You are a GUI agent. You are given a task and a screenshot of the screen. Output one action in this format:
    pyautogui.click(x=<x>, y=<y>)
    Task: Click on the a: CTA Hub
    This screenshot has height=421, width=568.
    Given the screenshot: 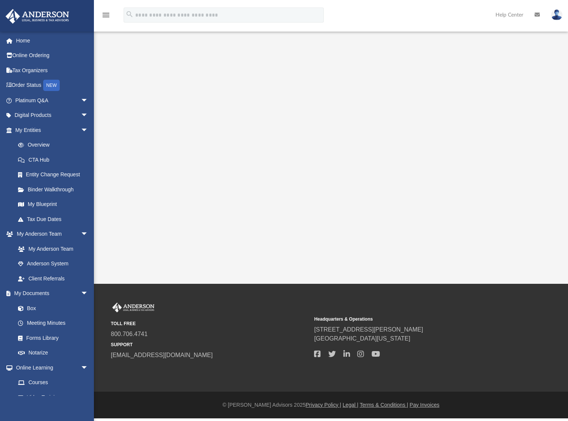 What is the action you would take?
    pyautogui.click(x=55, y=160)
    